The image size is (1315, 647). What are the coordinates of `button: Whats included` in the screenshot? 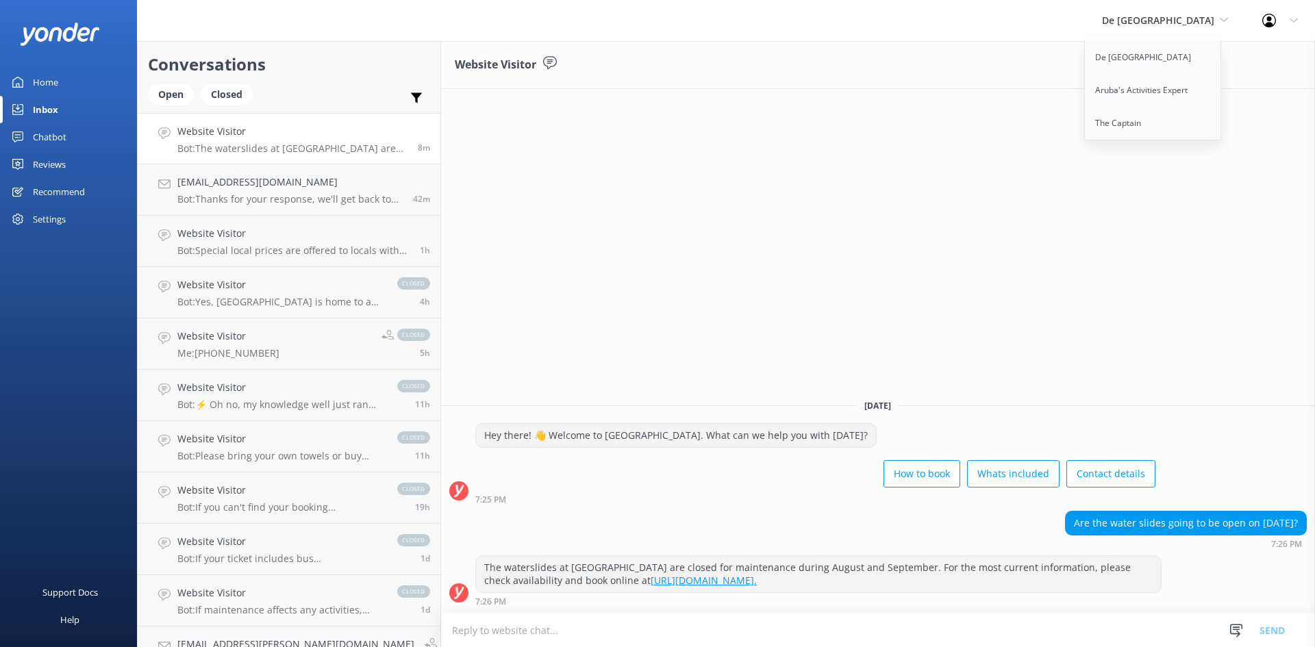 It's located at (1013, 474).